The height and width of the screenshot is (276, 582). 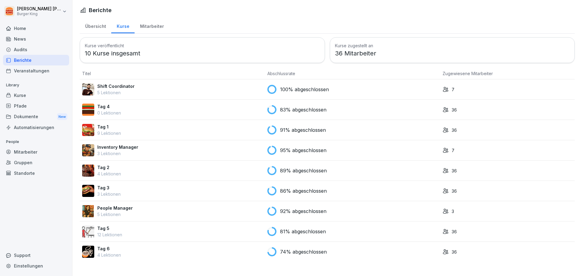 What do you see at coordinates (303, 232) in the screenshot?
I see `p: 81% abgeschlossen` at bounding box center [303, 232].